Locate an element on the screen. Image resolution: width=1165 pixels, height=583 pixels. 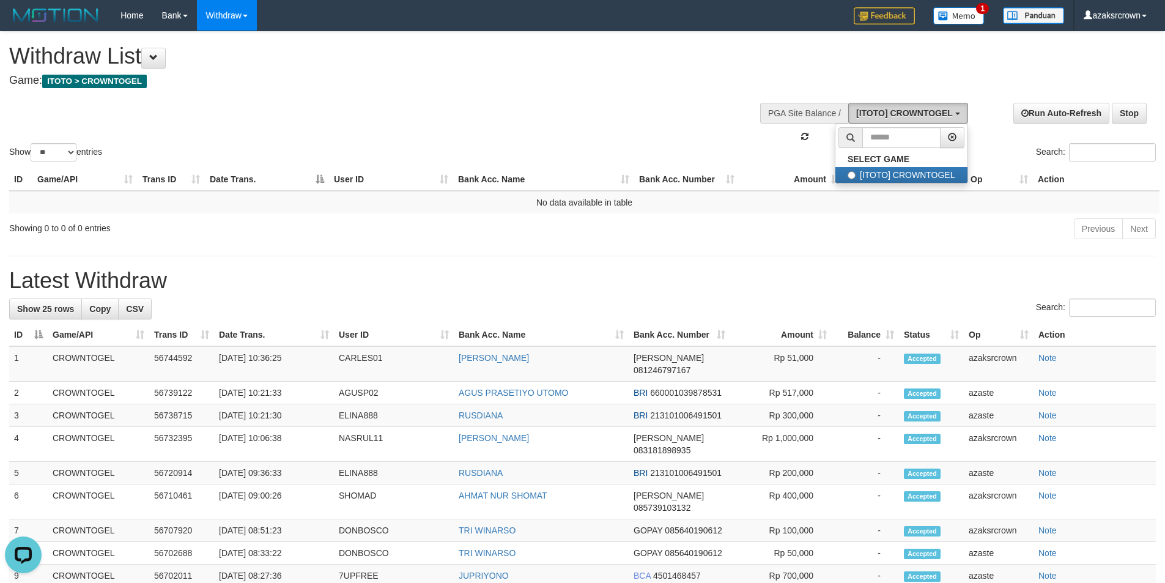
td: 56732395 is located at coordinates (182, 444).